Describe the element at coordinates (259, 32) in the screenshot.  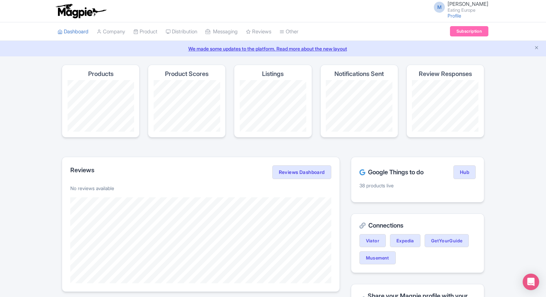
I see `a: Reviews` at that location.